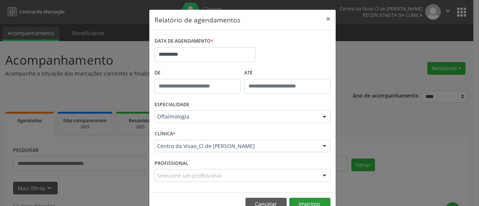  What do you see at coordinates (165, 134) in the screenshot?
I see `label: CLÍNICA` at bounding box center [165, 134].